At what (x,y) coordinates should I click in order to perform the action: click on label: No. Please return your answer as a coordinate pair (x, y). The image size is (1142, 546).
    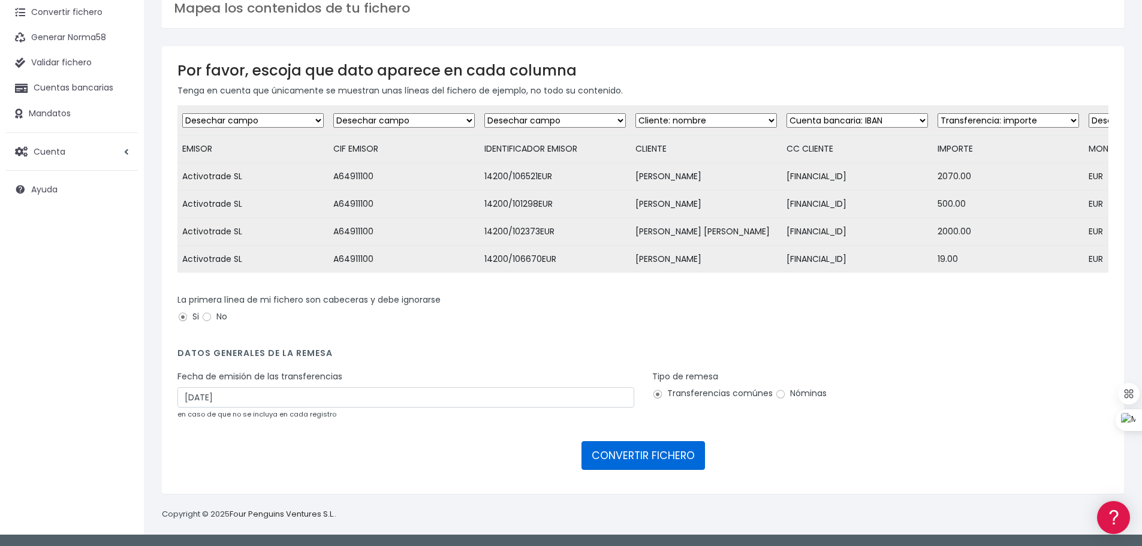
    Looking at the image, I should click on (214, 317).